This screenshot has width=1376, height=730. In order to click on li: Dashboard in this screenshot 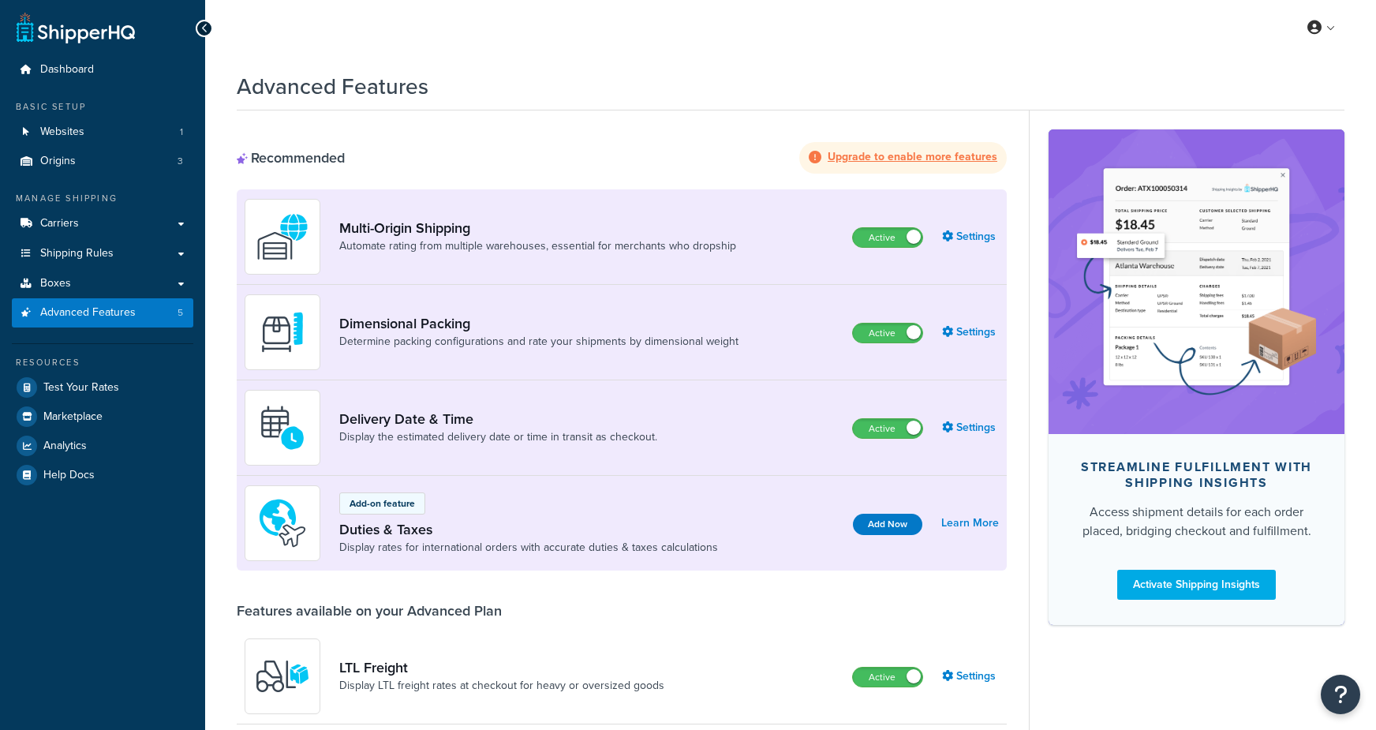, I will do `click(103, 69)`.